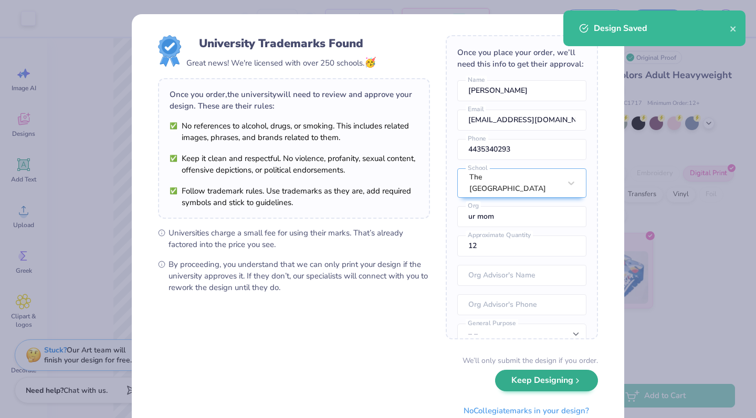 This screenshot has height=418, width=756. Describe the element at coordinates (281, 62) in the screenshot. I see `div: Great news! We're licensed with over 250 schools.` at that location.